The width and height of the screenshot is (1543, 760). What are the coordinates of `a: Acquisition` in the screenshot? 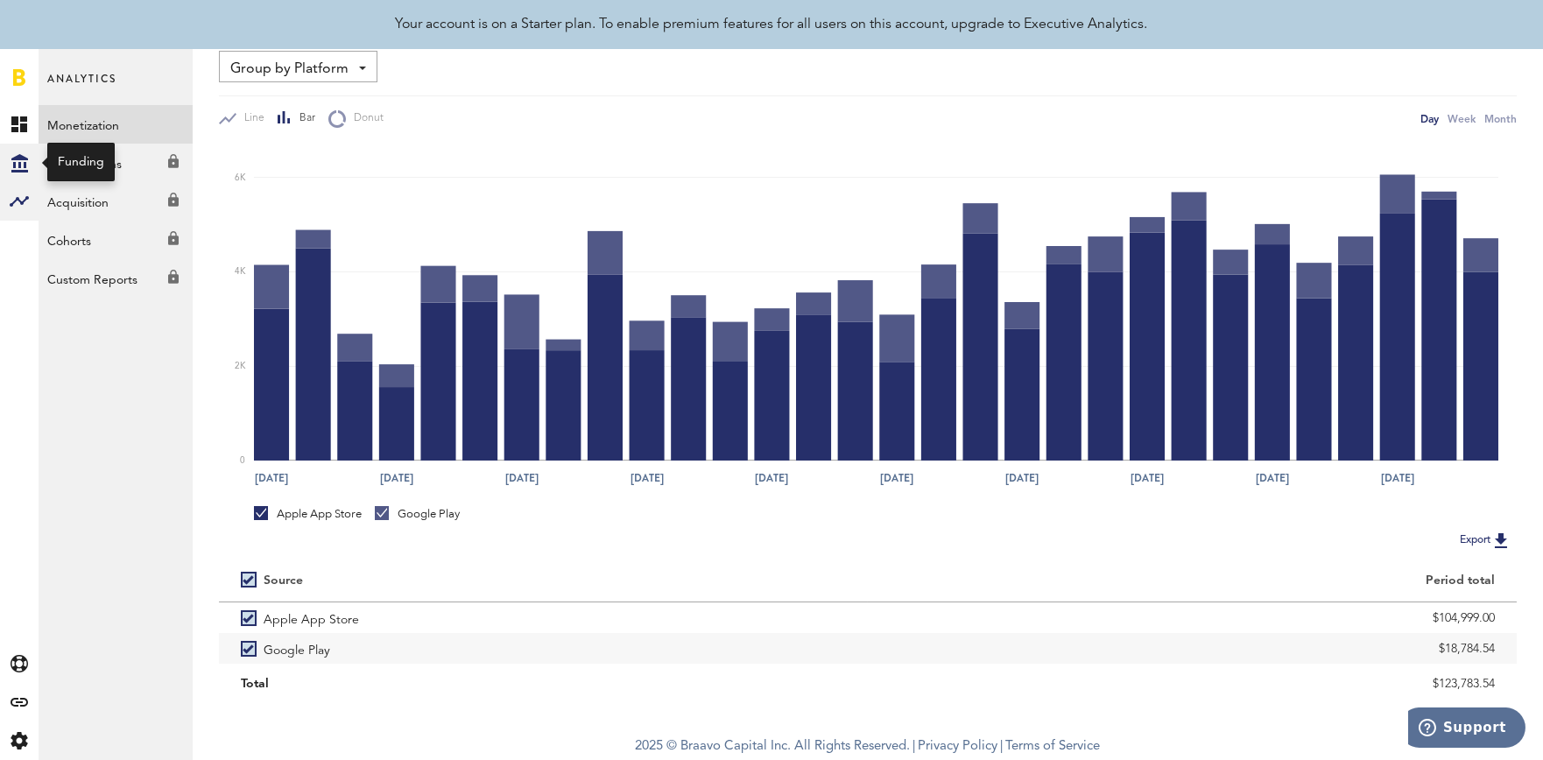 It's located at (116, 201).